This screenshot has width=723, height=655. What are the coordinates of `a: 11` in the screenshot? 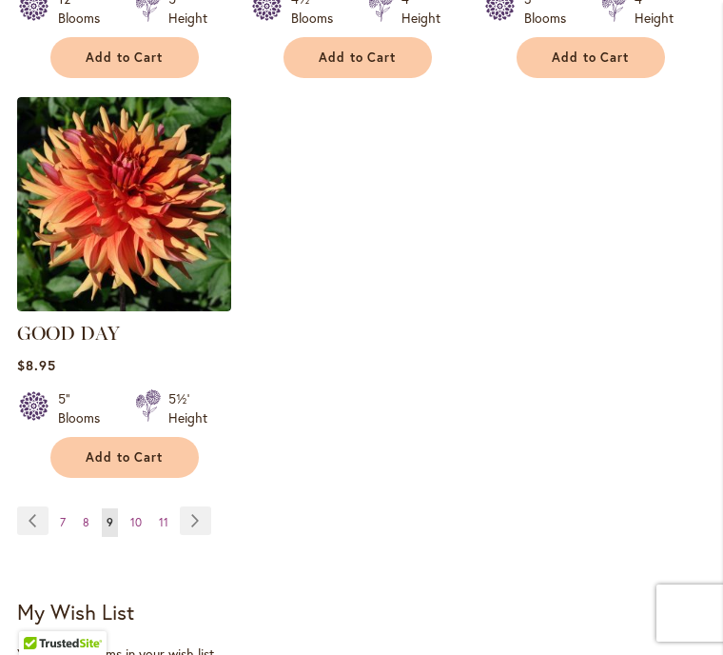 It's located at (164, 523).